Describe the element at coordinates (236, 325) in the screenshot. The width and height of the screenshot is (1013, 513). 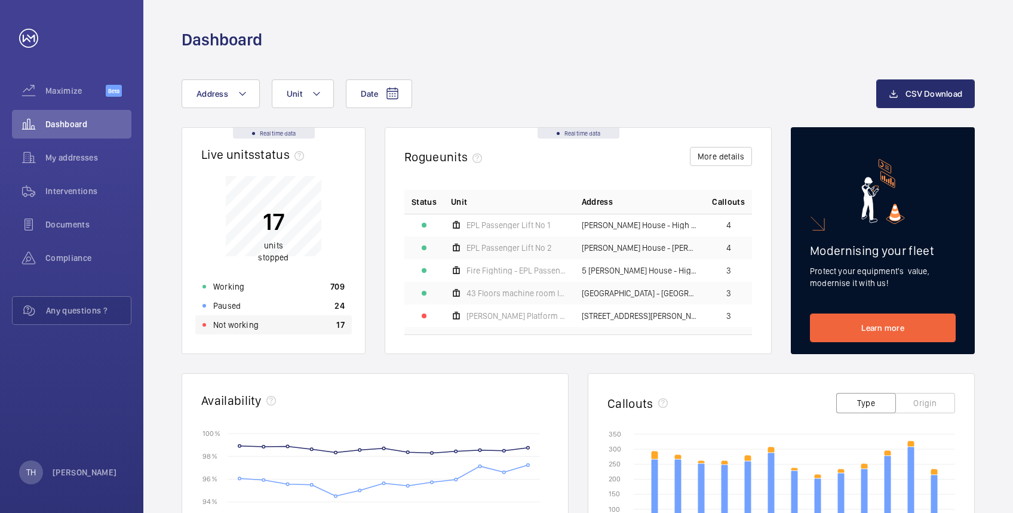
I see `p: Not working` at that location.